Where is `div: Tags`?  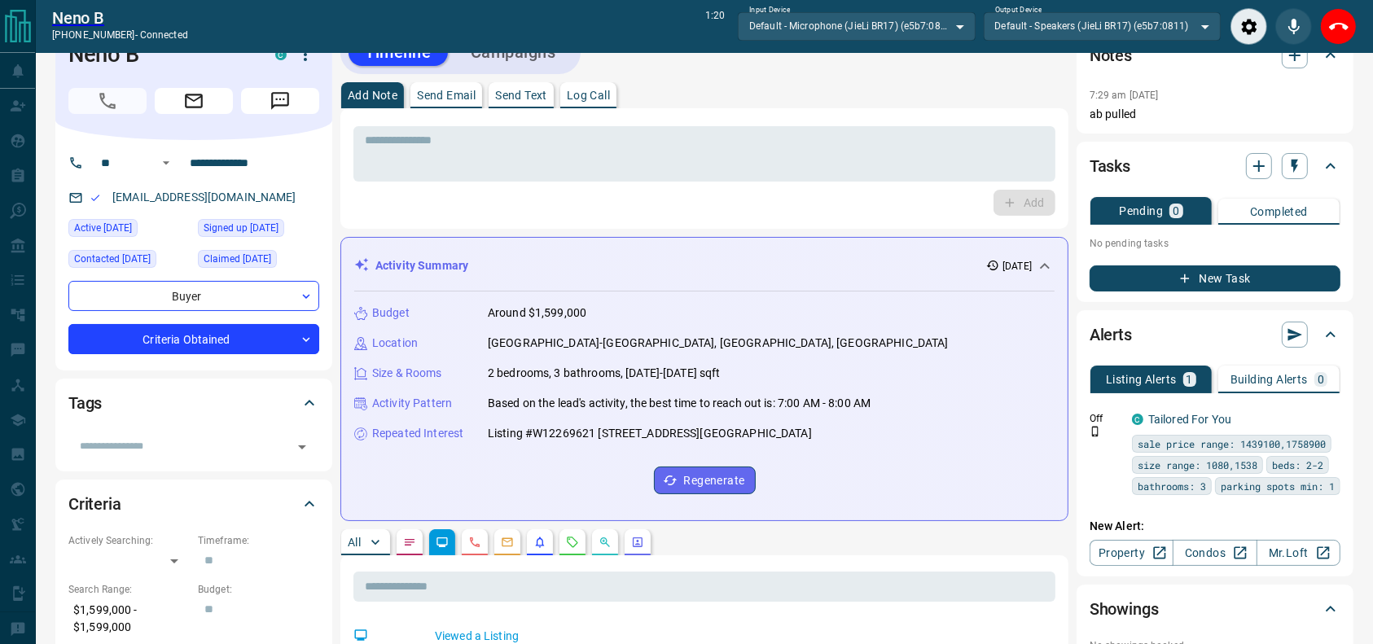 div: Tags is located at coordinates (194, 403).